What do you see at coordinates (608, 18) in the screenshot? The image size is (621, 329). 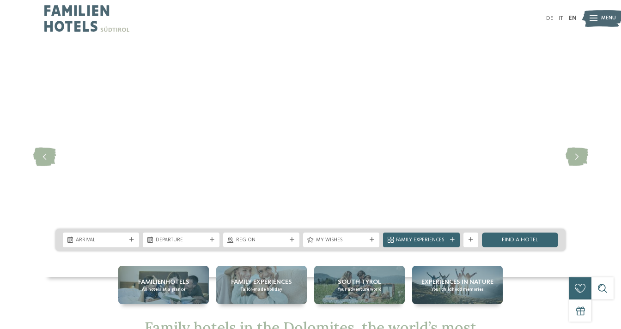 I see `span: Menu` at bounding box center [608, 18].